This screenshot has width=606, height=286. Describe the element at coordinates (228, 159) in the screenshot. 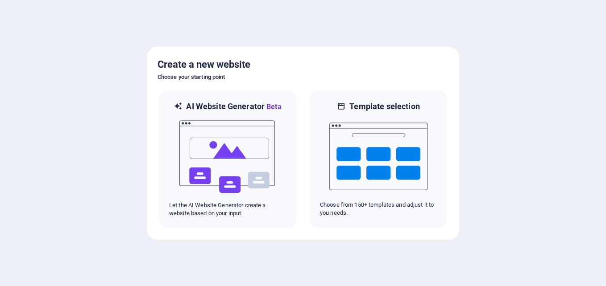

I see `div: AI Website GeneratorBetaaiLet the AI Website Generator create a website based on your input.` at that location.